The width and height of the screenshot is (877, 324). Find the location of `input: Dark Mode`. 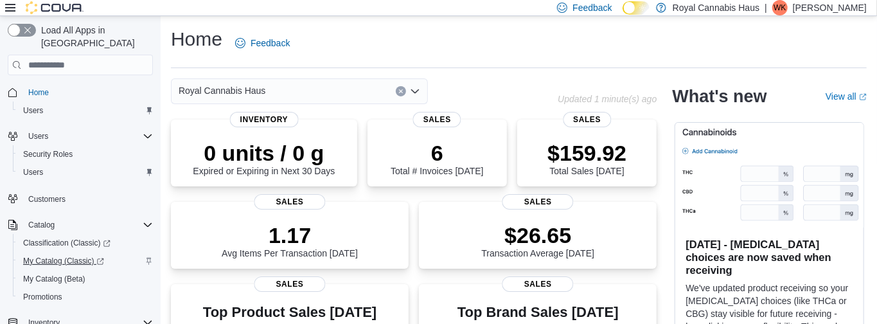

input: Dark Mode is located at coordinates (636, 8).